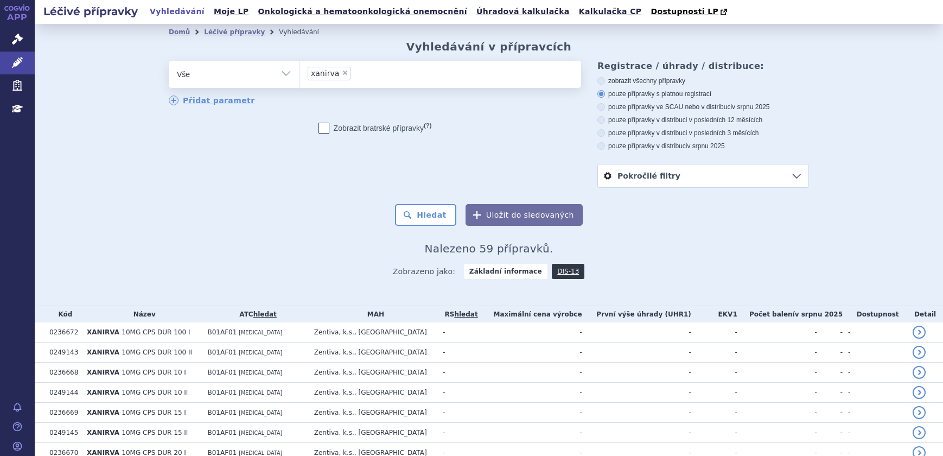 The width and height of the screenshot is (943, 456). Describe the element at coordinates (424, 271) in the screenshot. I see `span: Zobrazeno jako:` at that location.